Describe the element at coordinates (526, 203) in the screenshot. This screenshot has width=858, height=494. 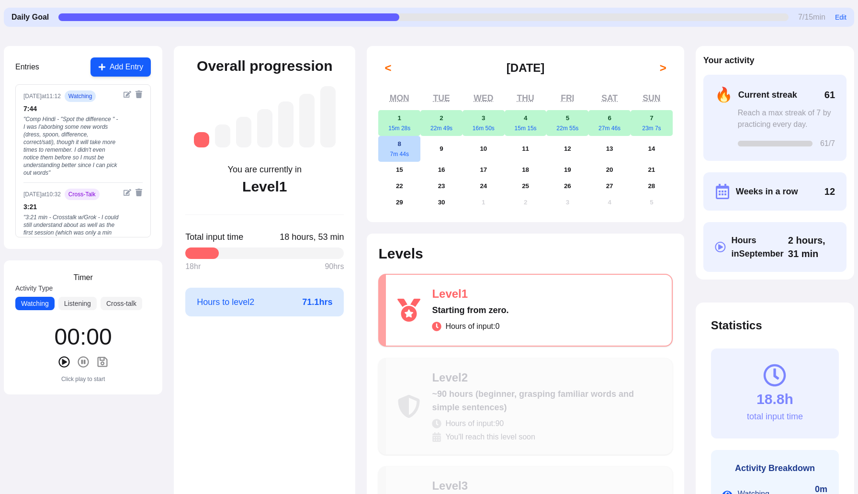
I see `button: October 2, 2025` at that location.